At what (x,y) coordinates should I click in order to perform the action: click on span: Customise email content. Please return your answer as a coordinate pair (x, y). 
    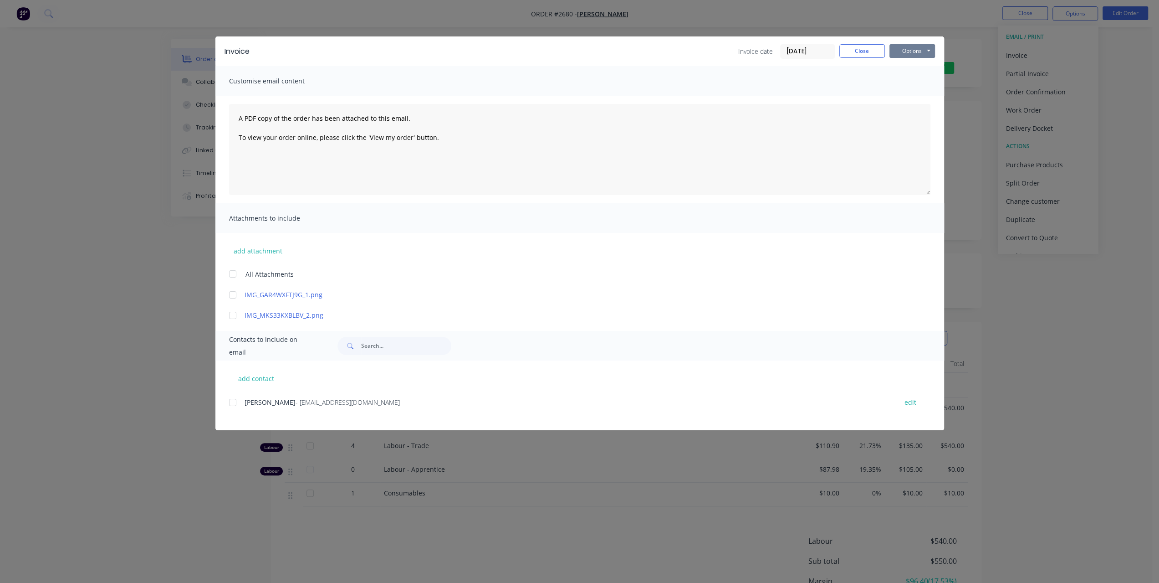
    Looking at the image, I should click on (279, 81).